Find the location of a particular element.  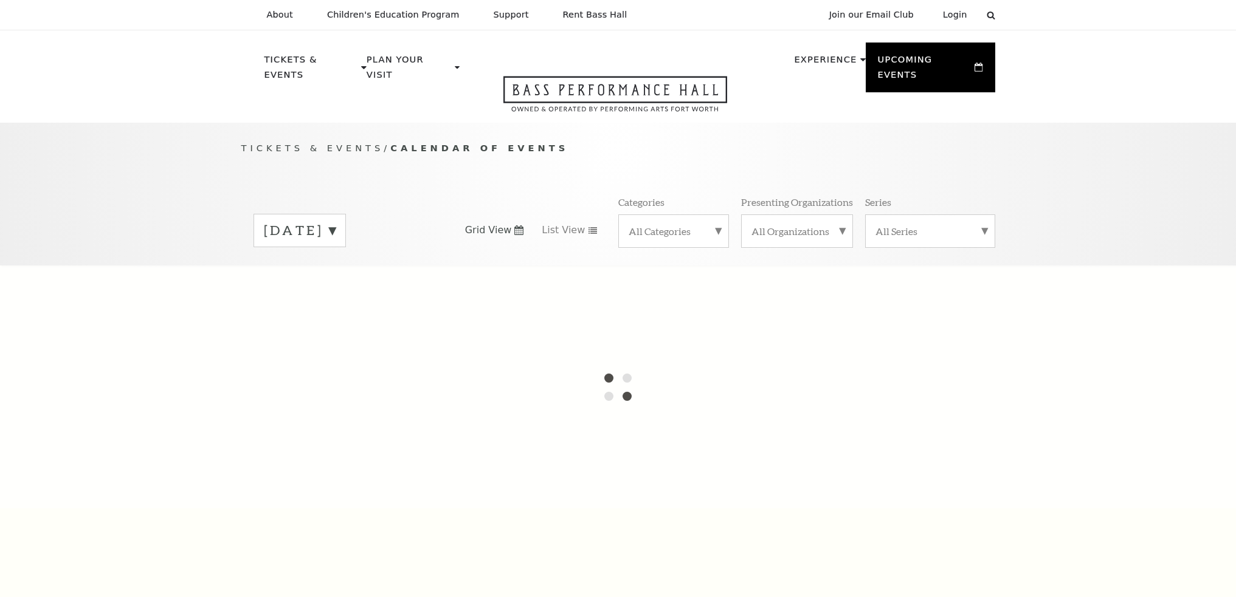

label: All Series is located at coordinates (930, 231).